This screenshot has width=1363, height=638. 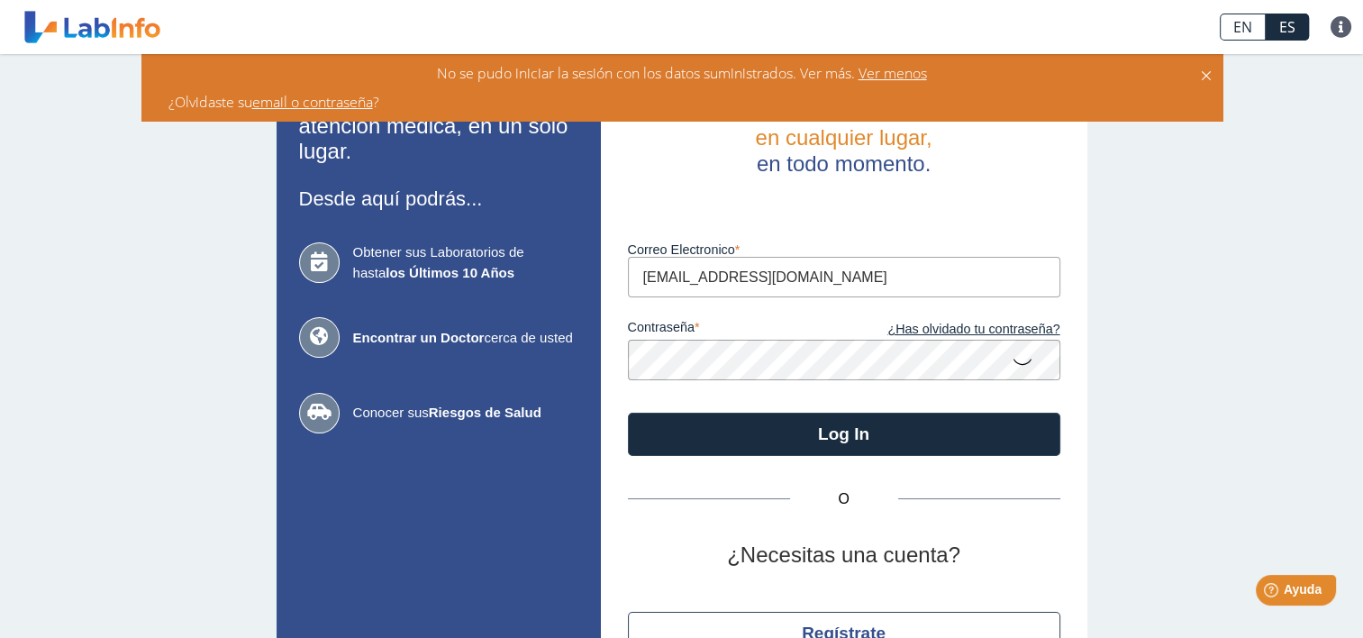 What do you see at coordinates (100, 22) in the screenshot?
I see `span: Ayuda` at bounding box center [100, 22].